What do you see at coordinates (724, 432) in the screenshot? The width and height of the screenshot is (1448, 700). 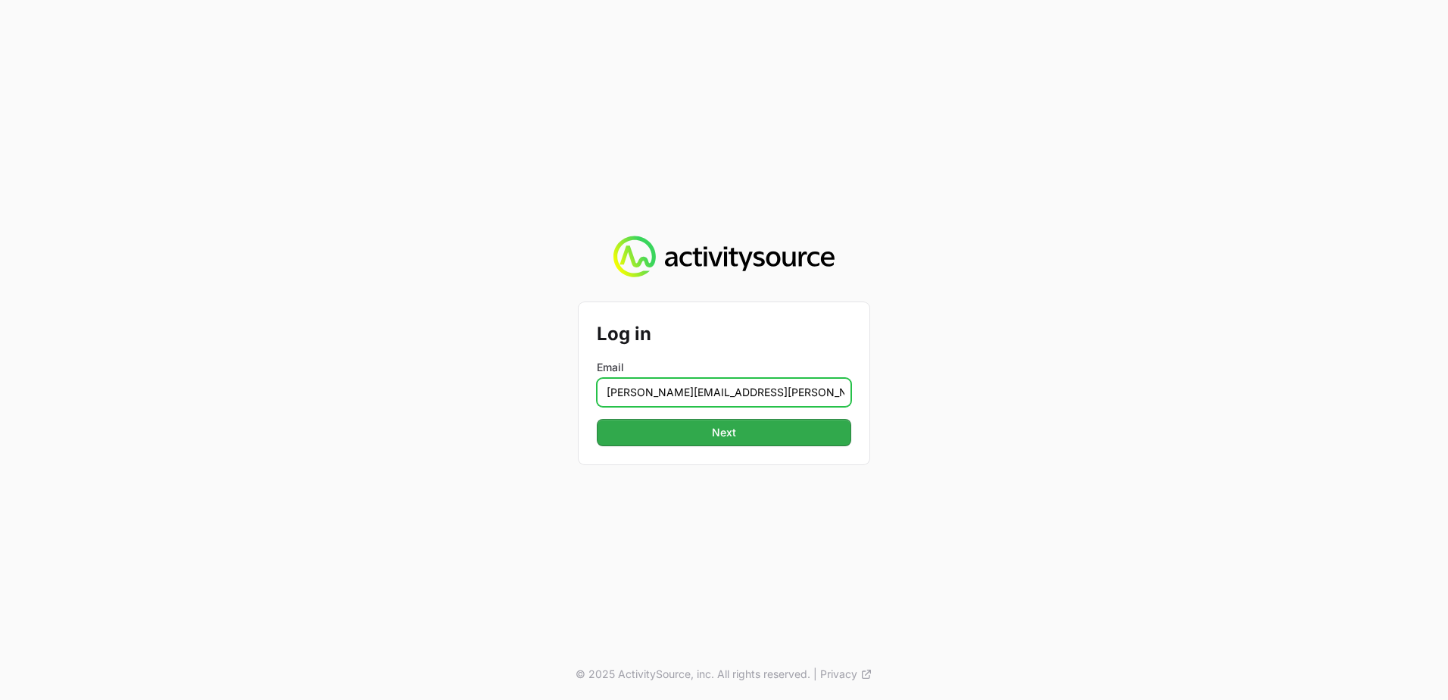 I see `button: Next` at bounding box center [724, 432].